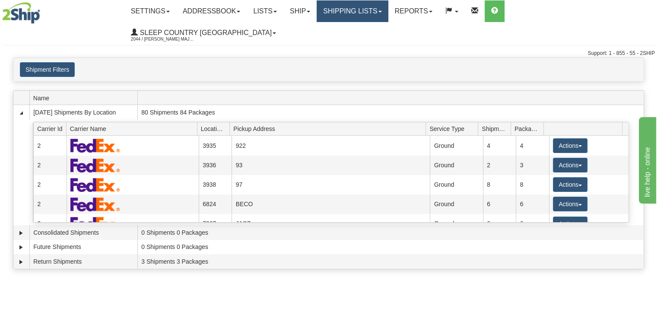  I want to click on a: Collapse, so click(21, 113).